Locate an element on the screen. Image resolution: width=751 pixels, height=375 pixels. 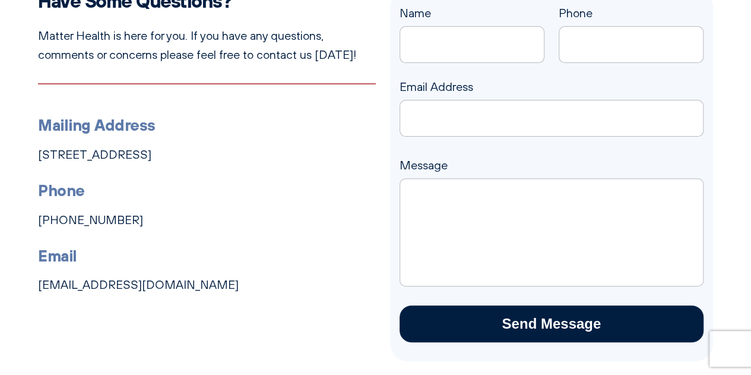
label: Email Address is located at coordinates (552, 101).